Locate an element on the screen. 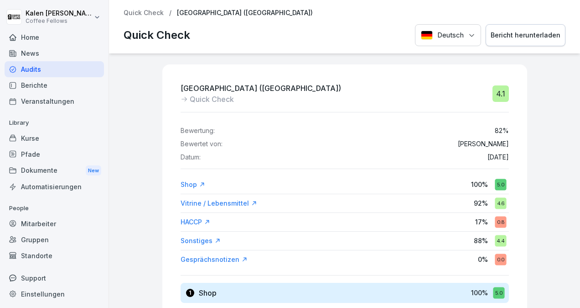 The width and height of the screenshot is (580, 308). a: Gesprächsnotizen is located at coordinates (214, 259).